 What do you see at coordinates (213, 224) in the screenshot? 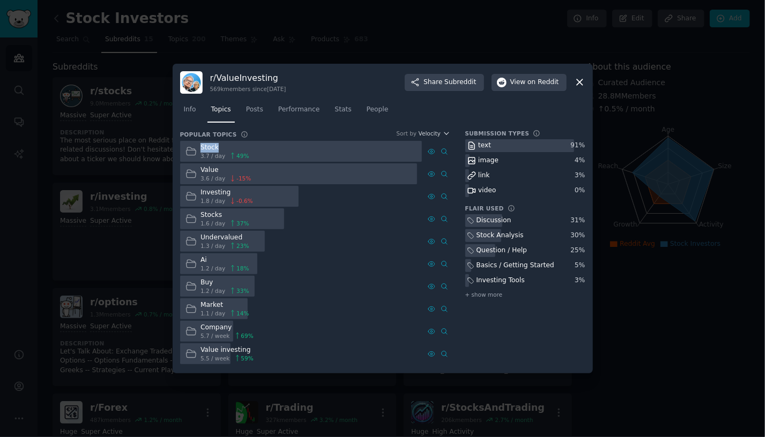
I see `span: 1.6 / day` at bounding box center [213, 224].